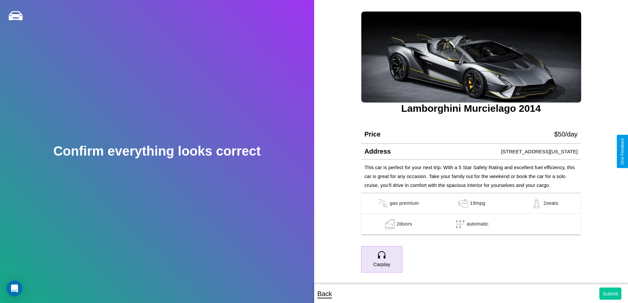  I want to click on p: gas premium, so click(404, 203).